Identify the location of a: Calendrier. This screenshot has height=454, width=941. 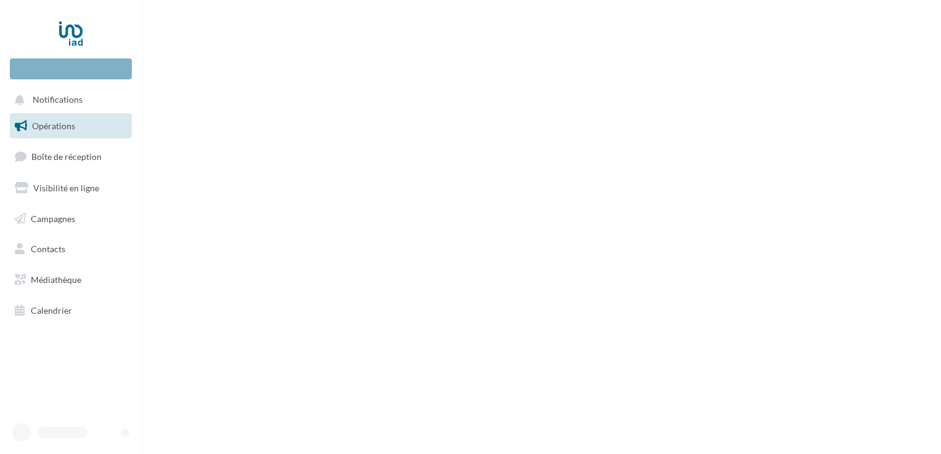
(71, 311).